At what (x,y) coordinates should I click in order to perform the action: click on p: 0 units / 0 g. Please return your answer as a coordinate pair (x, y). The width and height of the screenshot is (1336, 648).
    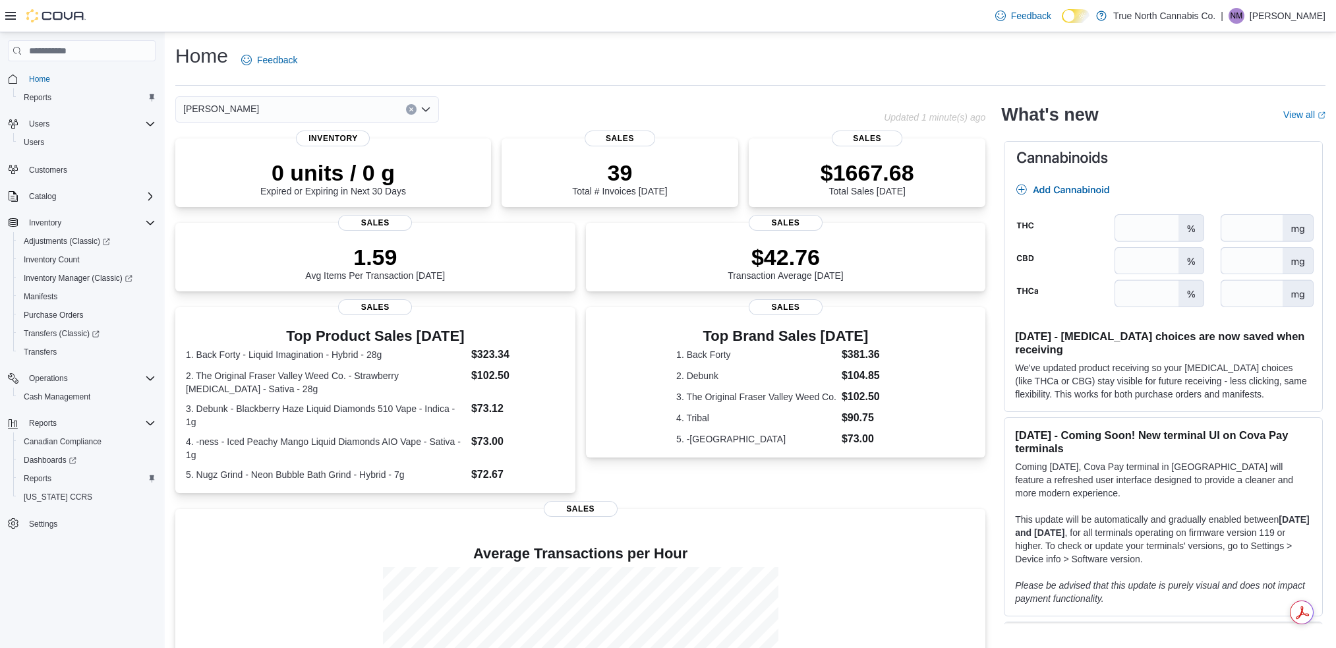
    Looking at the image, I should click on (333, 173).